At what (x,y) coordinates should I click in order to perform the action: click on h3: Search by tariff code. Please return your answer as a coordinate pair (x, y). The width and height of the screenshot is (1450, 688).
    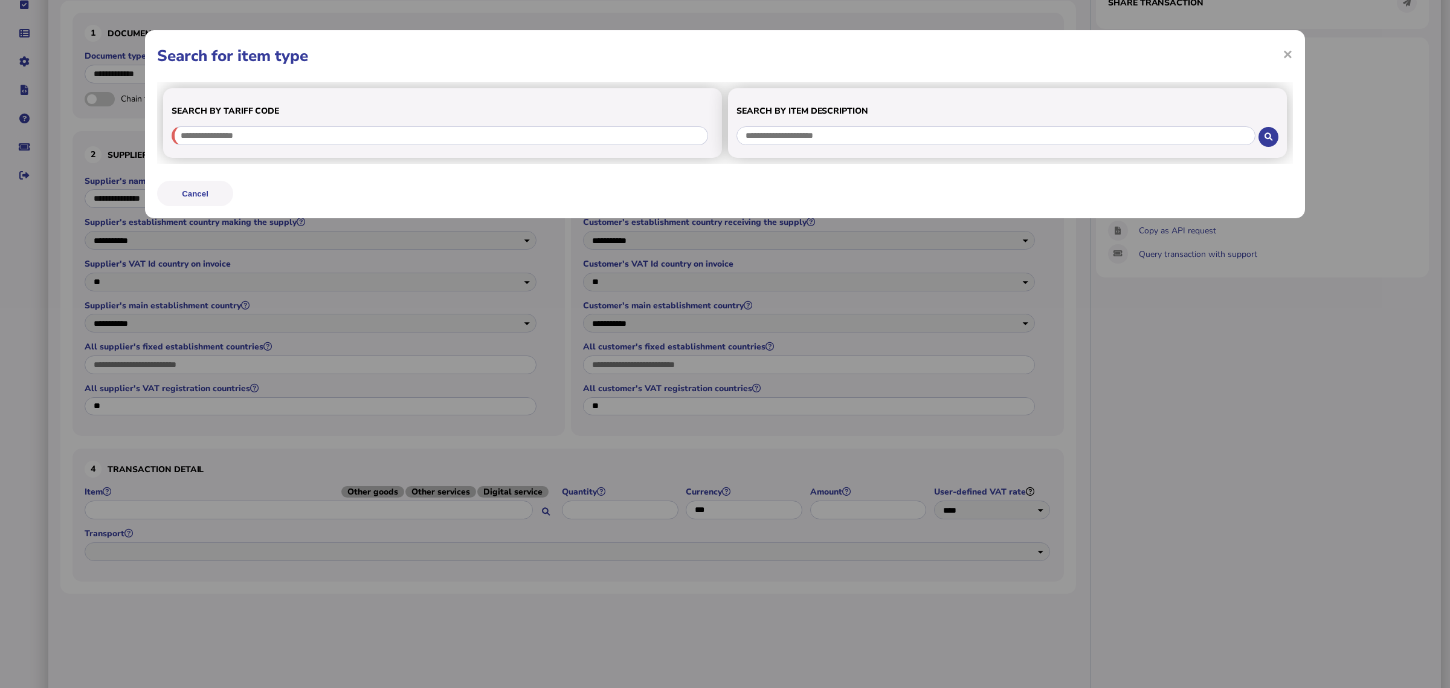
    Looking at the image, I should click on (442, 111).